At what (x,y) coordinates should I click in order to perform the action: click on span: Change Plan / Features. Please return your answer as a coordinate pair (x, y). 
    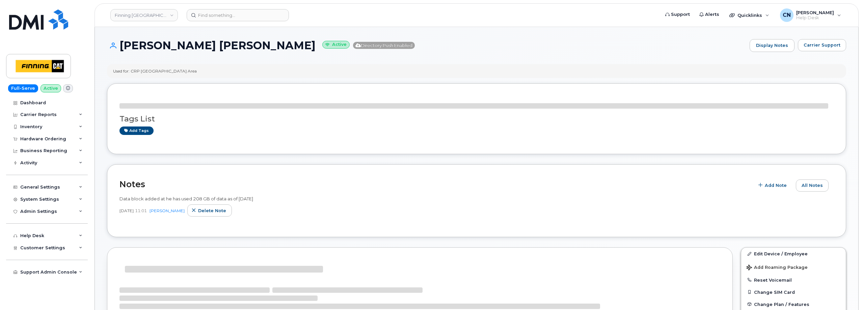
    Looking at the image, I should click on (781, 304).